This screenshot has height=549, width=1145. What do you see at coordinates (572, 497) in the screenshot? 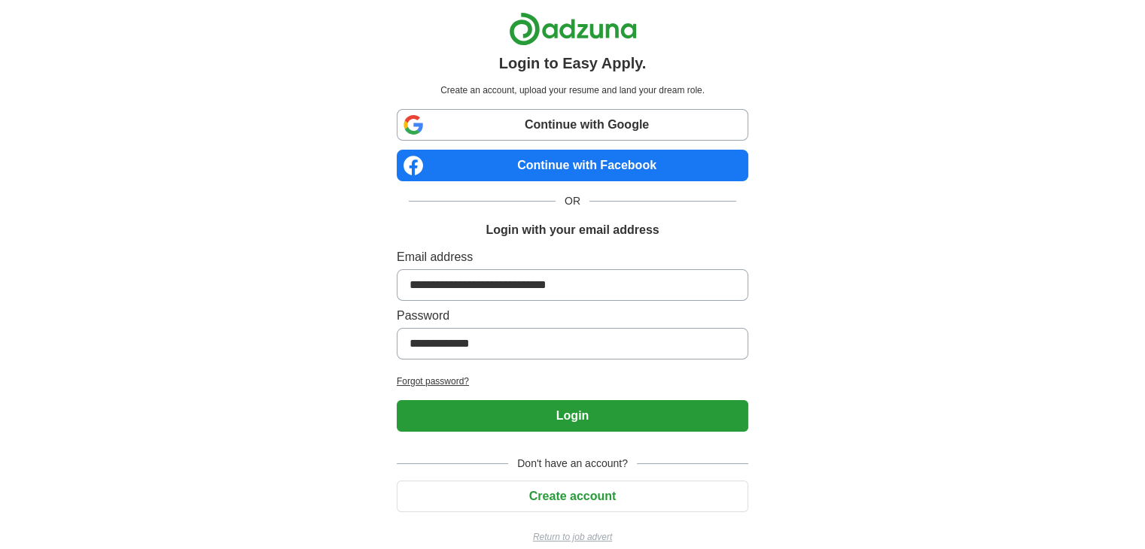
I see `button: Create account` at bounding box center [572, 497].